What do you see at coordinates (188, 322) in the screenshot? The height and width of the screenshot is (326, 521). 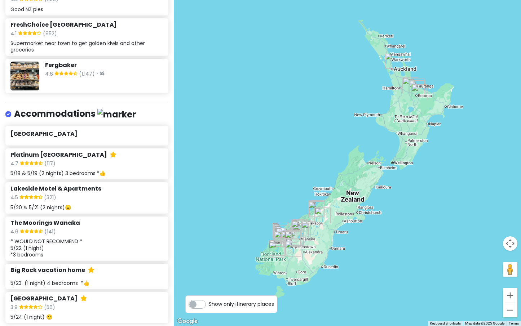 I see `a: Open this area in Google Maps (opens a new window)` at bounding box center [188, 322].